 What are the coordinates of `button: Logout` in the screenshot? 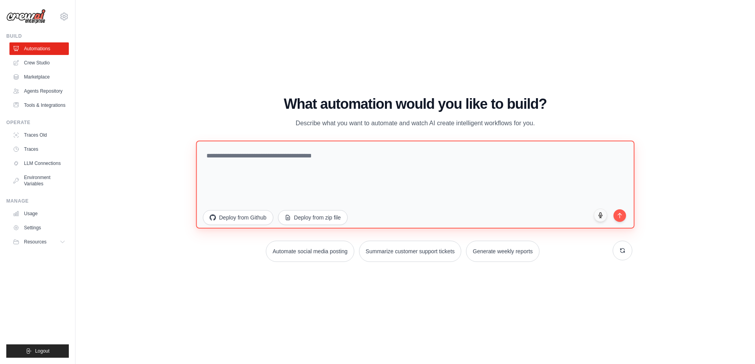 It's located at (37, 351).